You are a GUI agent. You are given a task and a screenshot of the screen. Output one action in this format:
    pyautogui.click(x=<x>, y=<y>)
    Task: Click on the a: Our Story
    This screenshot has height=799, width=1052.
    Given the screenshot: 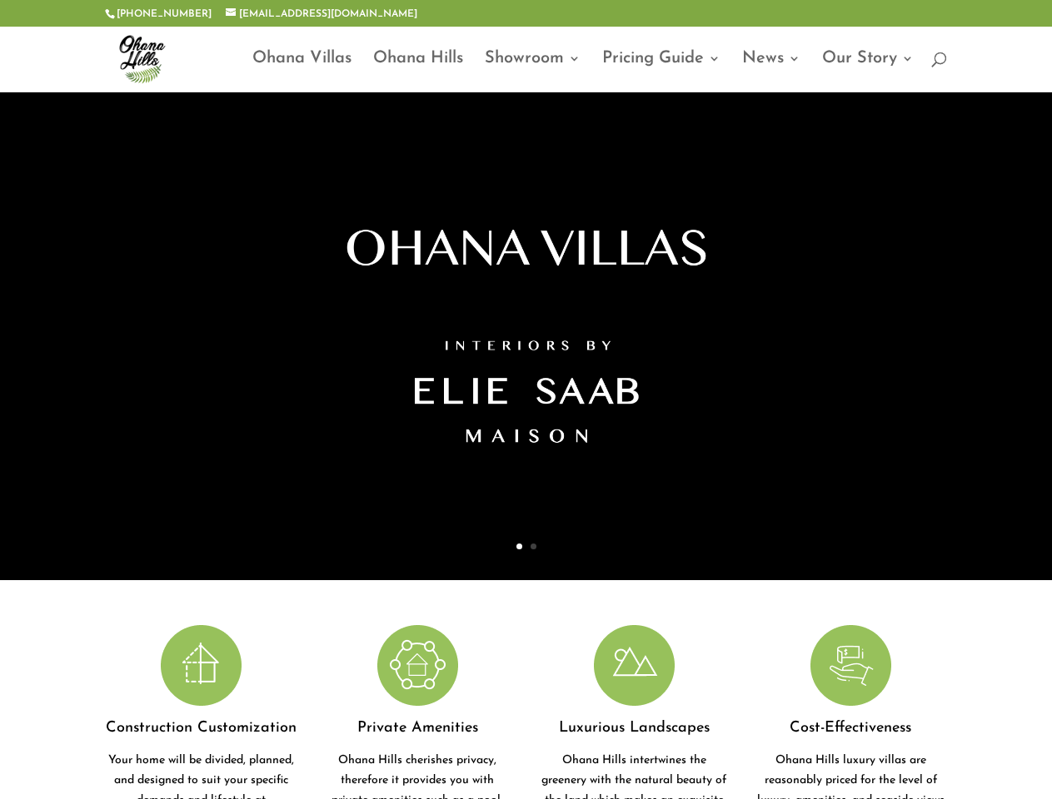 What is the action you would take?
    pyautogui.click(x=868, y=72)
    